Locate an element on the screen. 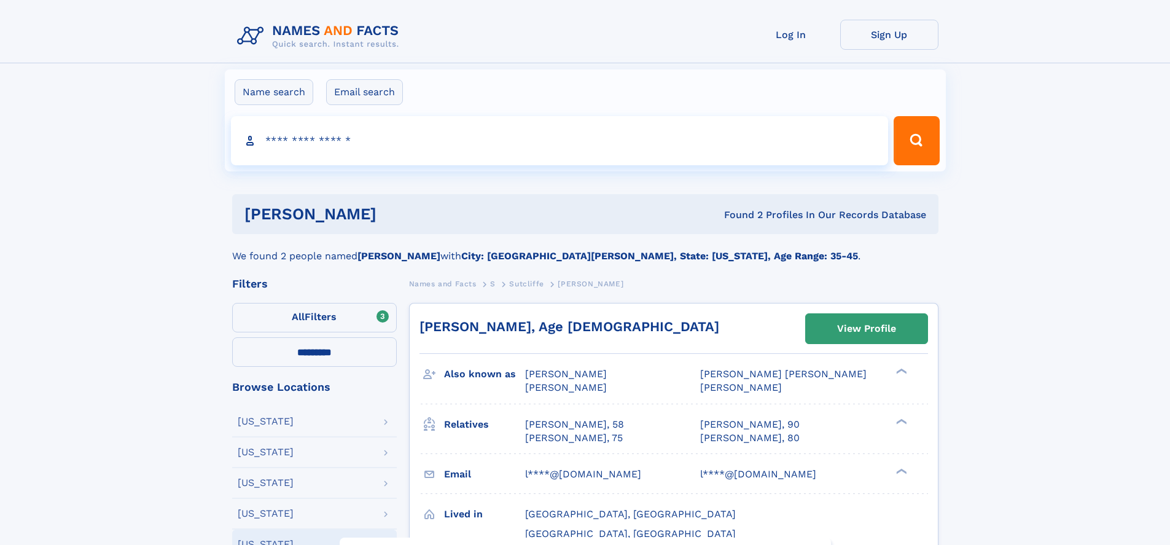  span: All is located at coordinates (298, 316).